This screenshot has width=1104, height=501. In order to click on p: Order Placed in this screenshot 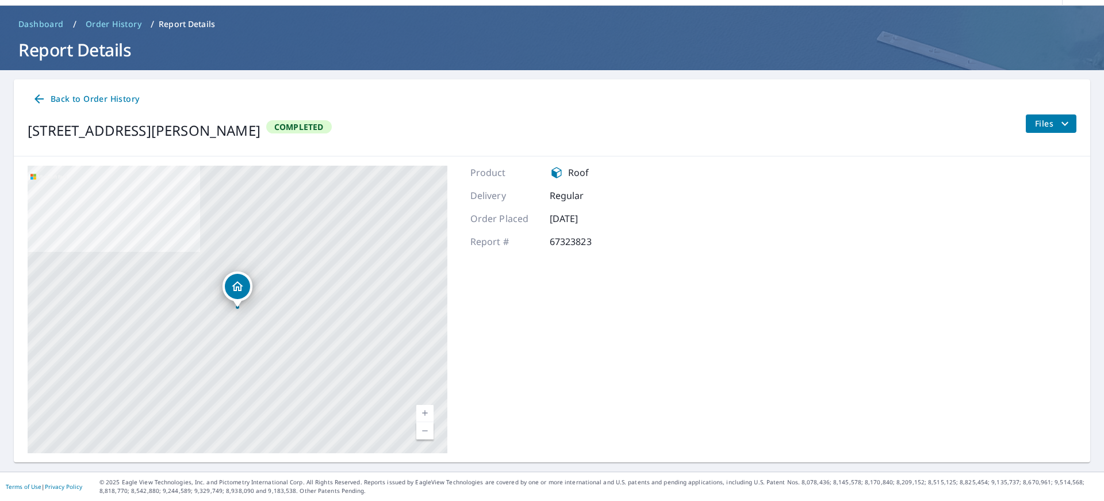, I will do `click(505, 219)`.